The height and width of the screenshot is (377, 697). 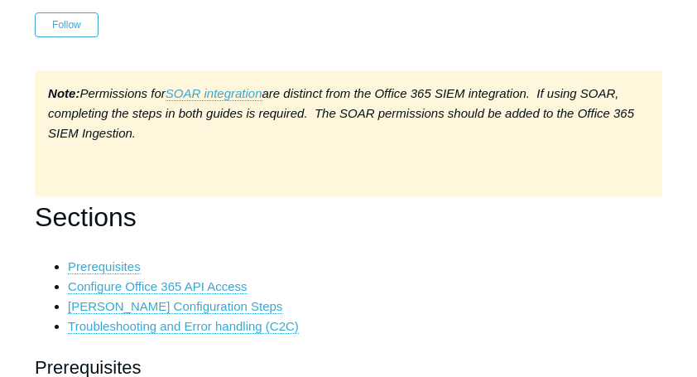 What do you see at coordinates (157, 287) in the screenshot?
I see `a: Configure Office 365 API Access` at bounding box center [157, 287].